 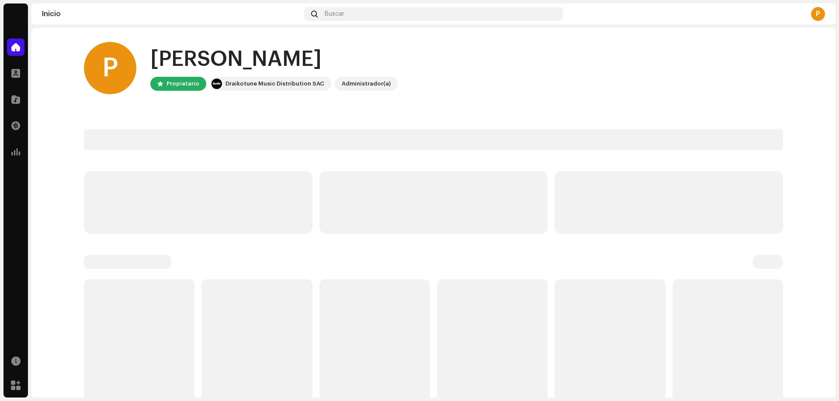 I want to click on div: Draikotune Music Distribution SAC, so click(x=275, y=84).